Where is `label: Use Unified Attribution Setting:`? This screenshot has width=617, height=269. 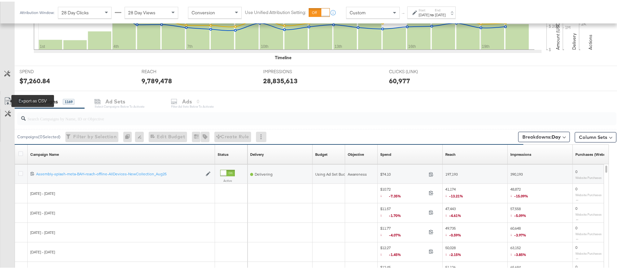 label: Use Unified Attribution Setting: is located at coordinates (276, 11).